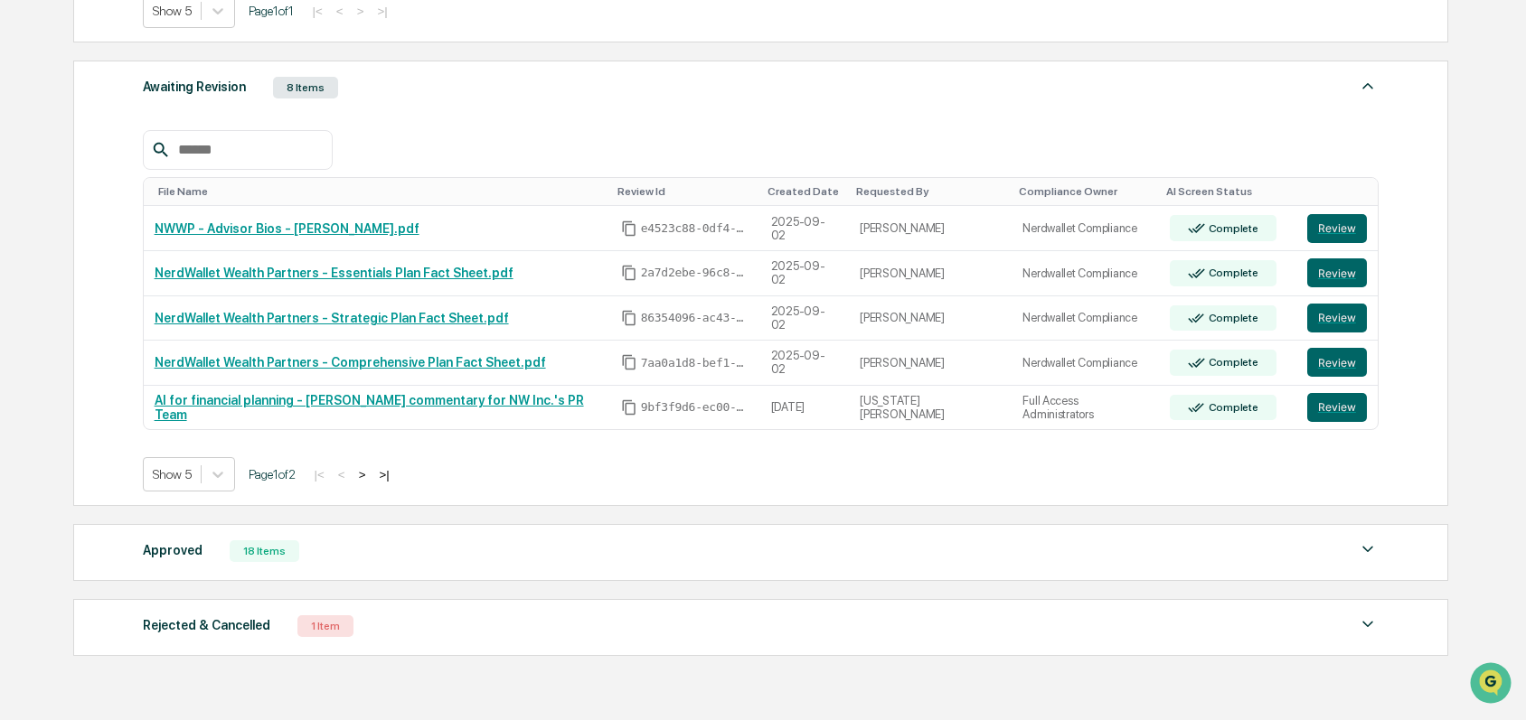 This screenshot has width=1526, height=720. I want to click on span: 2a7d2ebe-96c8-4c06-b7f6-ad809dd87dd0, so click(695, 273).